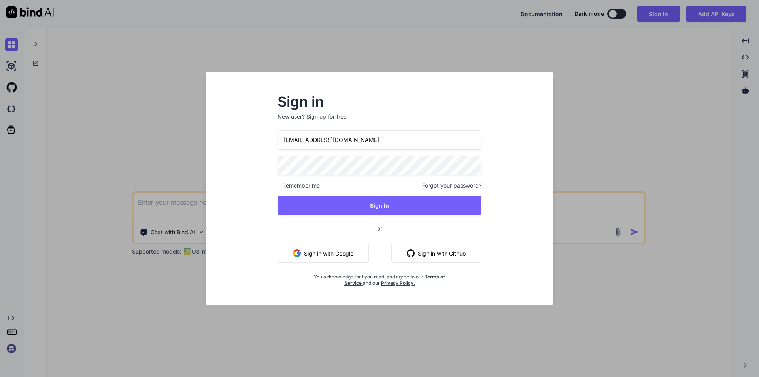 Image resolution: width=759 pixels, height=377 pixels. Describe the element at coordinates (398, 283) in the screenshot. I see `a: Privacy Policy.` at that location.